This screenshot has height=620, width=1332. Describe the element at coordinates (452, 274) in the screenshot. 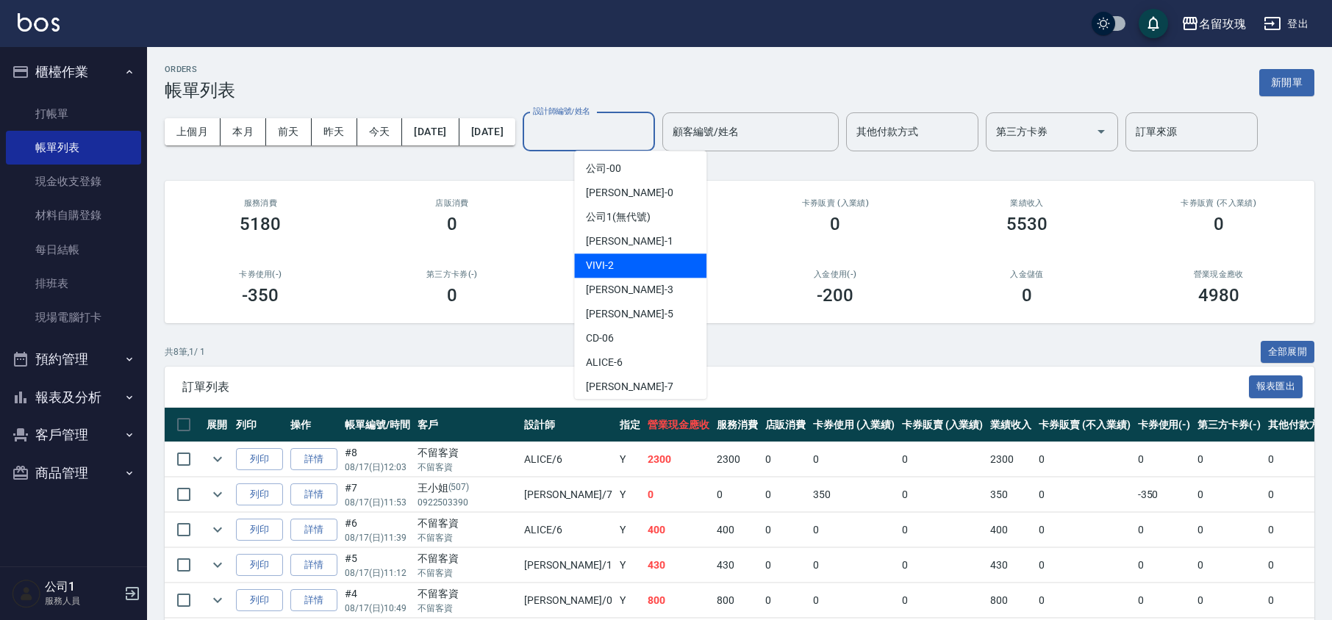

I see `h2: 第三方卡券(-)` at that location.